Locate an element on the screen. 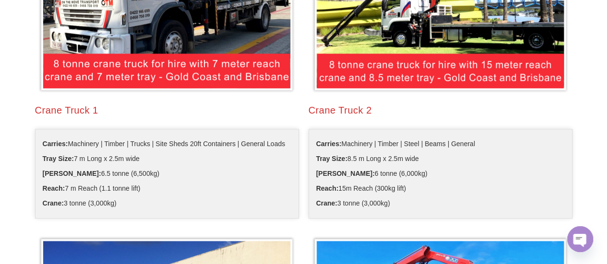  span: 7 m Reach (1.1 tonne lift) is located at coordinates (92, 189).